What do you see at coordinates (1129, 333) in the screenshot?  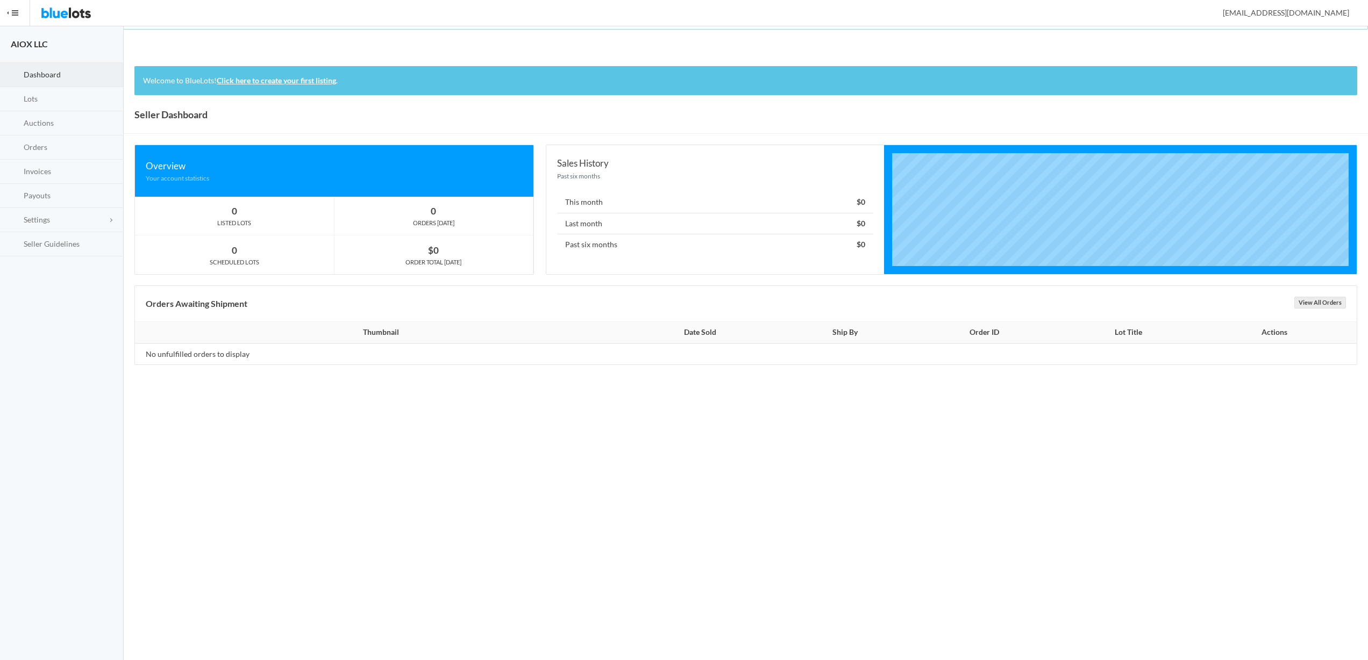 I see `th: Lot Title` at bounding box center [1129, 333].